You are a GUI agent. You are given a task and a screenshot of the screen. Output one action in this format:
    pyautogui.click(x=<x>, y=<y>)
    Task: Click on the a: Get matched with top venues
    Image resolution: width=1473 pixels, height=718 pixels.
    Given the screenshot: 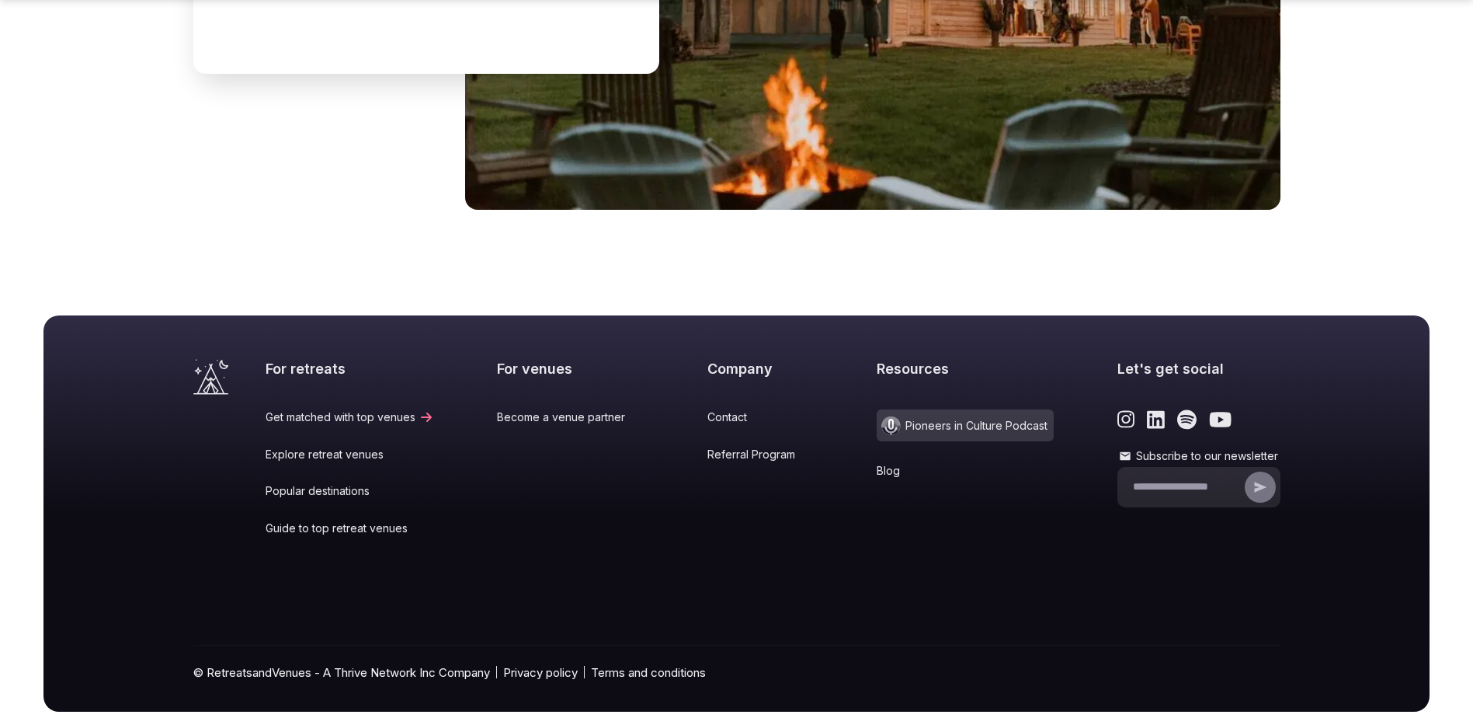 What is the action you would take?
    pyautogui.click(x=349, y=417)
    